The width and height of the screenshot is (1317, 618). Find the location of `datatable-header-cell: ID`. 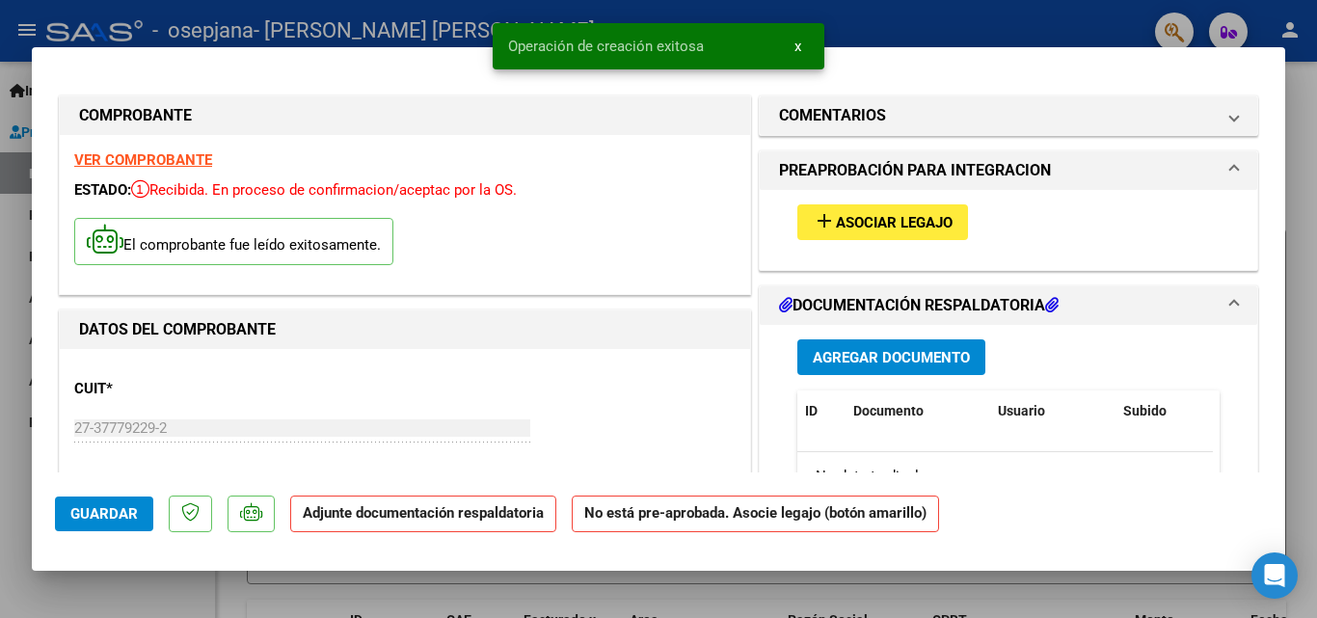

datatable-header-cell: ID is located at coordinates (821, 411).